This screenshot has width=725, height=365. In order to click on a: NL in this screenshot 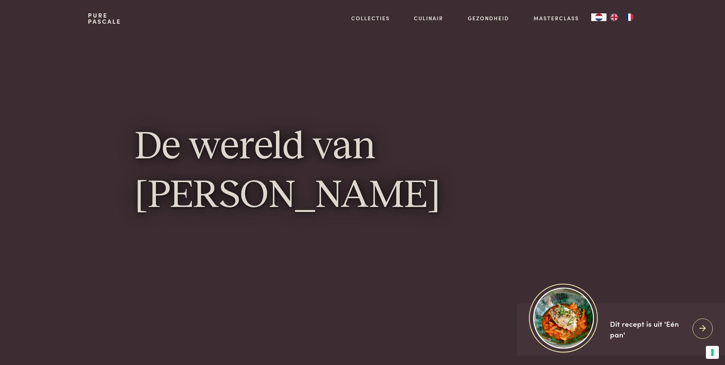, I will do `click(599, 17)`.